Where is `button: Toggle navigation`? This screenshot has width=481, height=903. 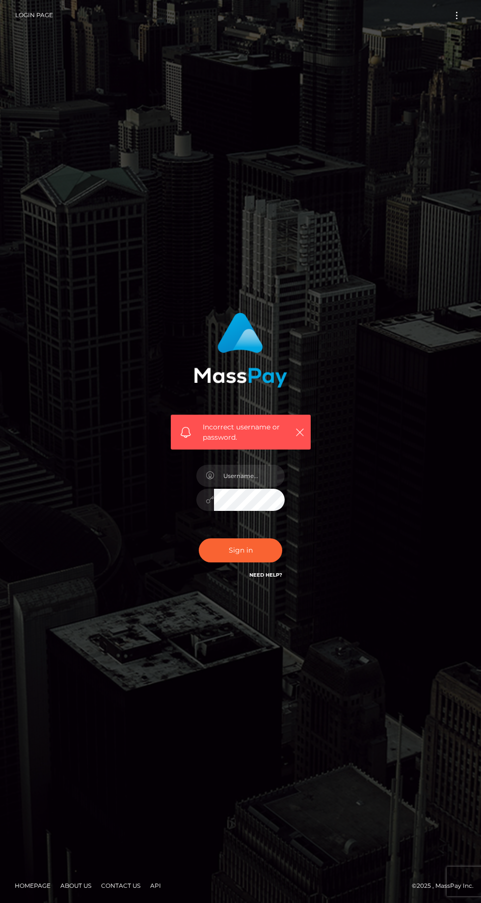
button: Toggle navigation is located at coordinates (457, 15).